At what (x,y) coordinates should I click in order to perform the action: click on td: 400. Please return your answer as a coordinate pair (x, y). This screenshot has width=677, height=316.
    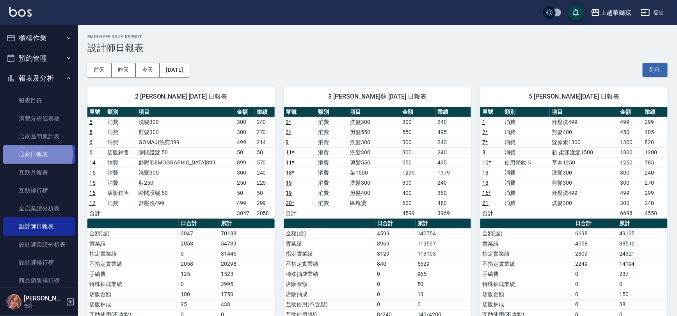
    Looking at the image, I should click on (418, 193).